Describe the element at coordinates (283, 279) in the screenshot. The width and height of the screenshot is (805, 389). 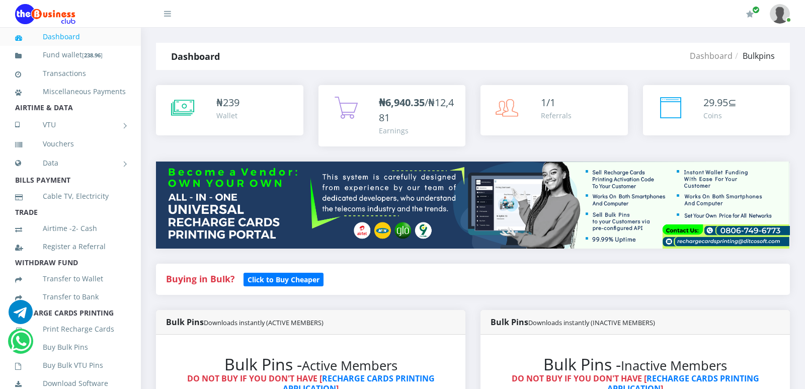
I see `b: Click to Buy Cheaper` at that location.